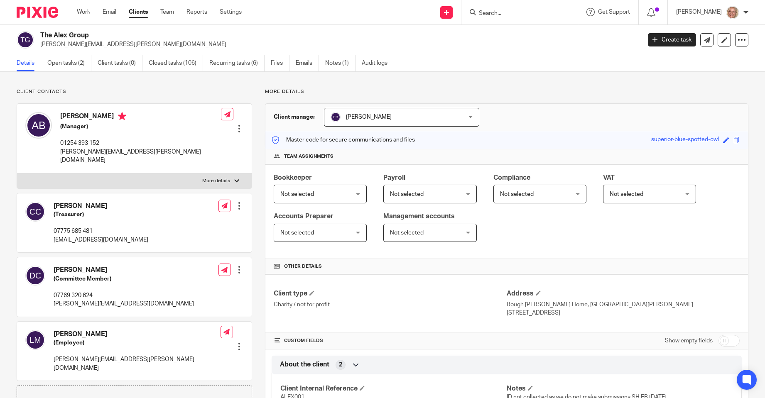  I want to click on h4: Address, so click(623, 294).